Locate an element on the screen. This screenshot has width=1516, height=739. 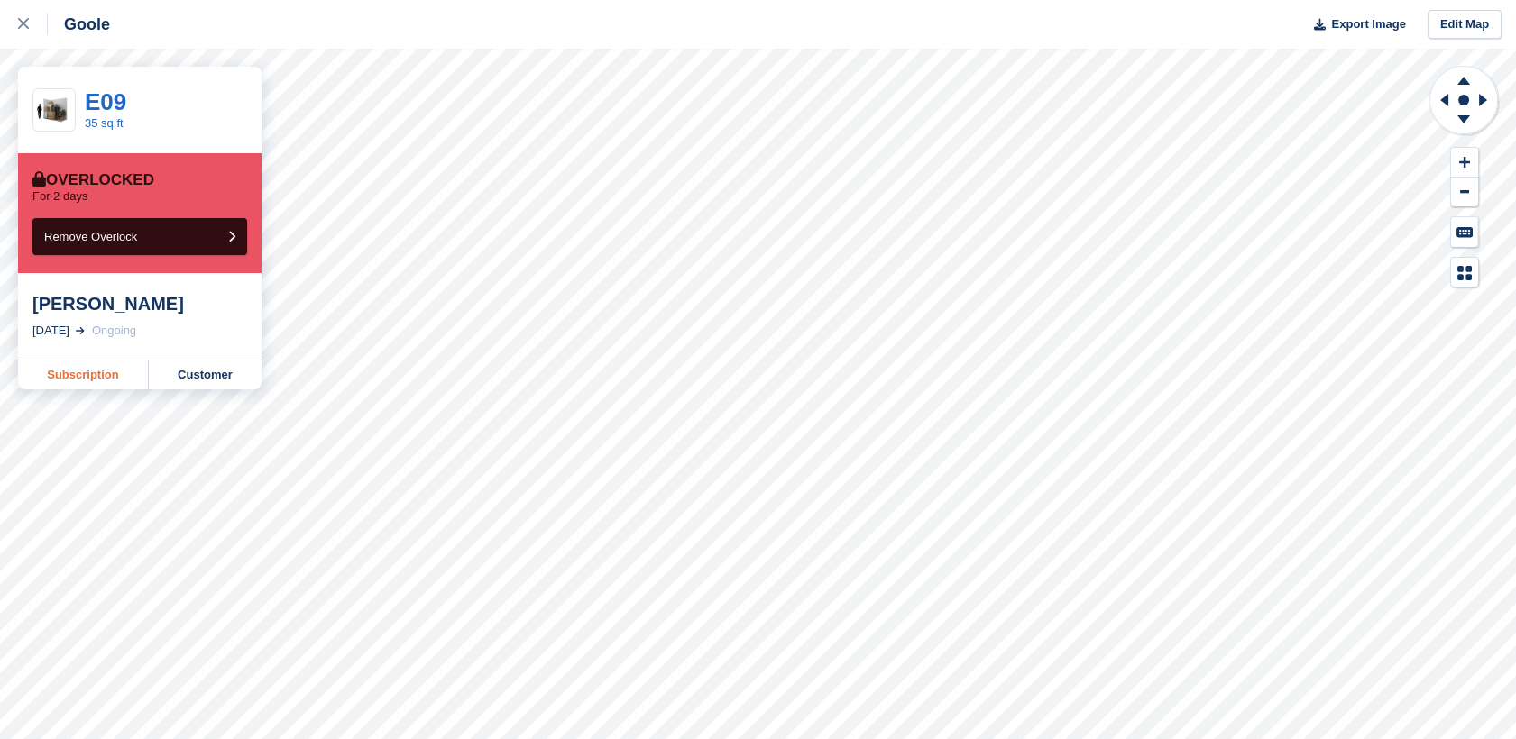
p: For 2 days is located at coordinates (60, 197).